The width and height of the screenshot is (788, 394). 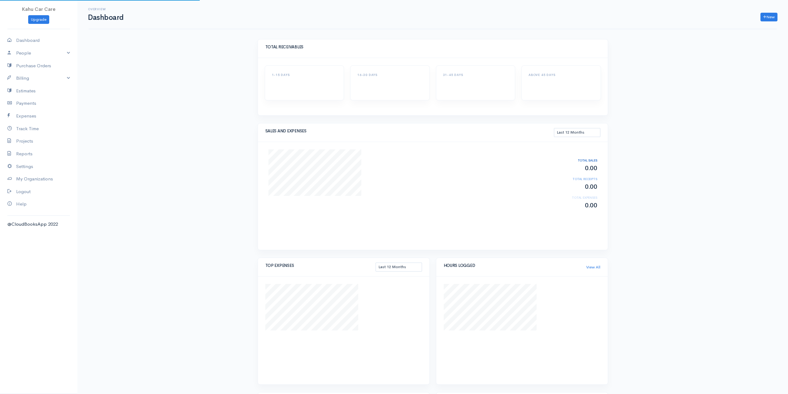 What do you see at coordinates (476, 75) in the screenshot?
I see `h6: 31-45 DAYS` at bounding box center [476, 75].